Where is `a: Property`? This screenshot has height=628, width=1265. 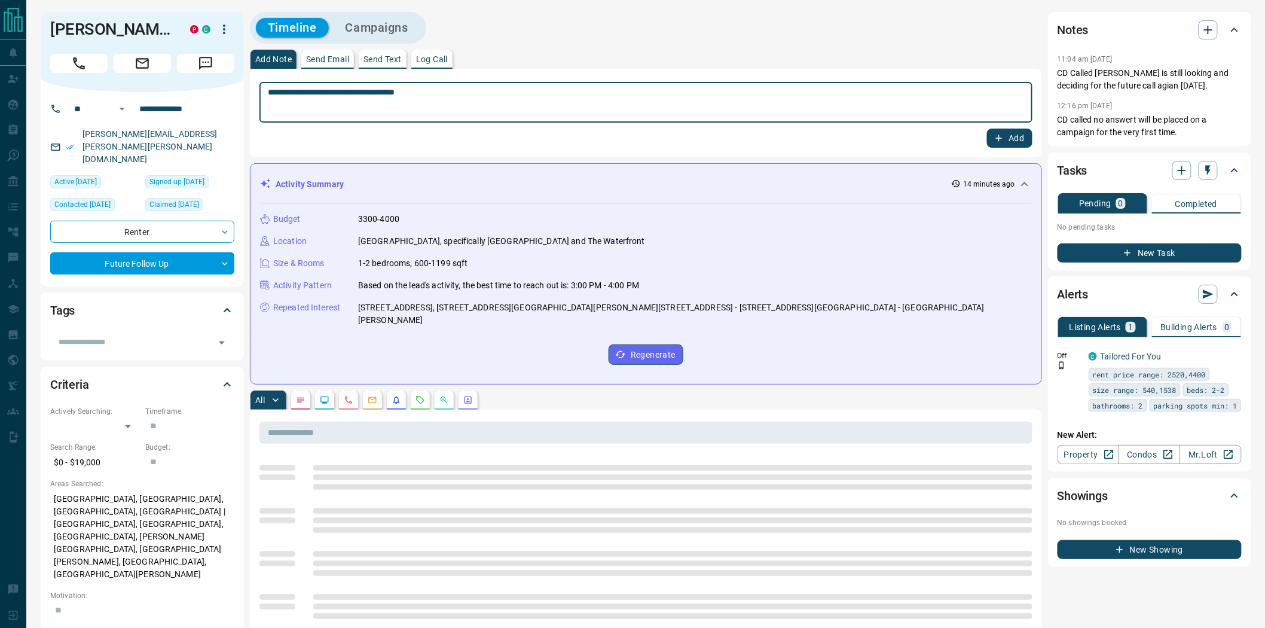 a: Property is located at coordinates (1088, 454).